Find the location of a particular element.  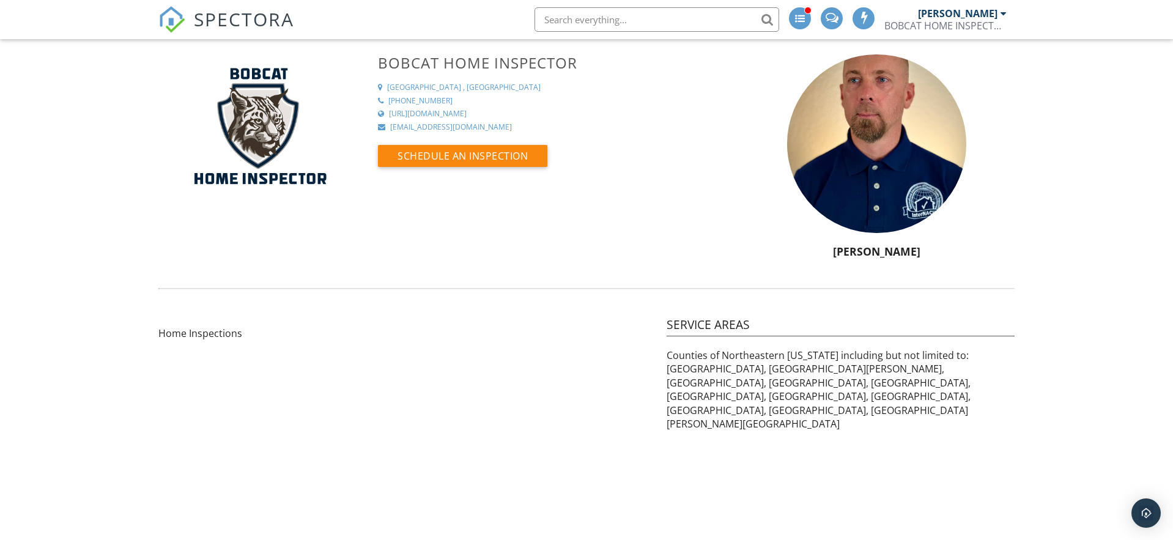

input: Search everything... is located at coordinates (657, 20).